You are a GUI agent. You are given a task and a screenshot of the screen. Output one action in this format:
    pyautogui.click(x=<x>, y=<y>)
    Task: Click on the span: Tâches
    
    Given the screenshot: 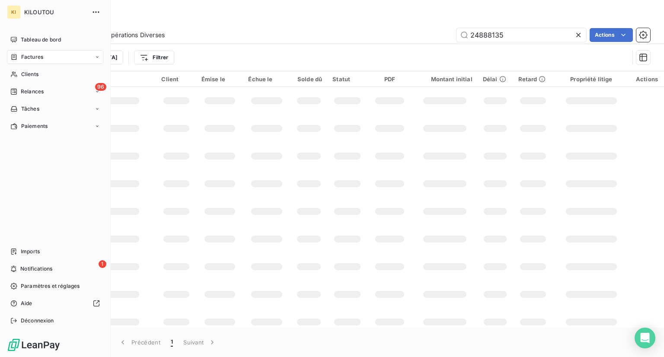 What is the action you would take?
    pyautogui.click(x=30, y=109)
    